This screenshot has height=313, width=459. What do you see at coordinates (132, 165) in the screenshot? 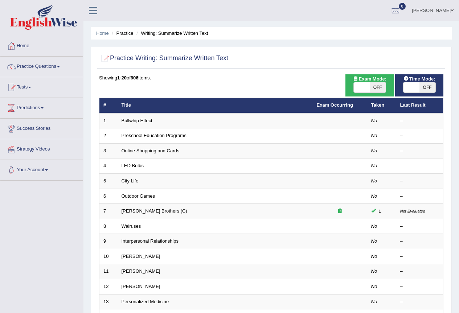
I see `a: LED Bulbs` at bounding box center [132, 165].